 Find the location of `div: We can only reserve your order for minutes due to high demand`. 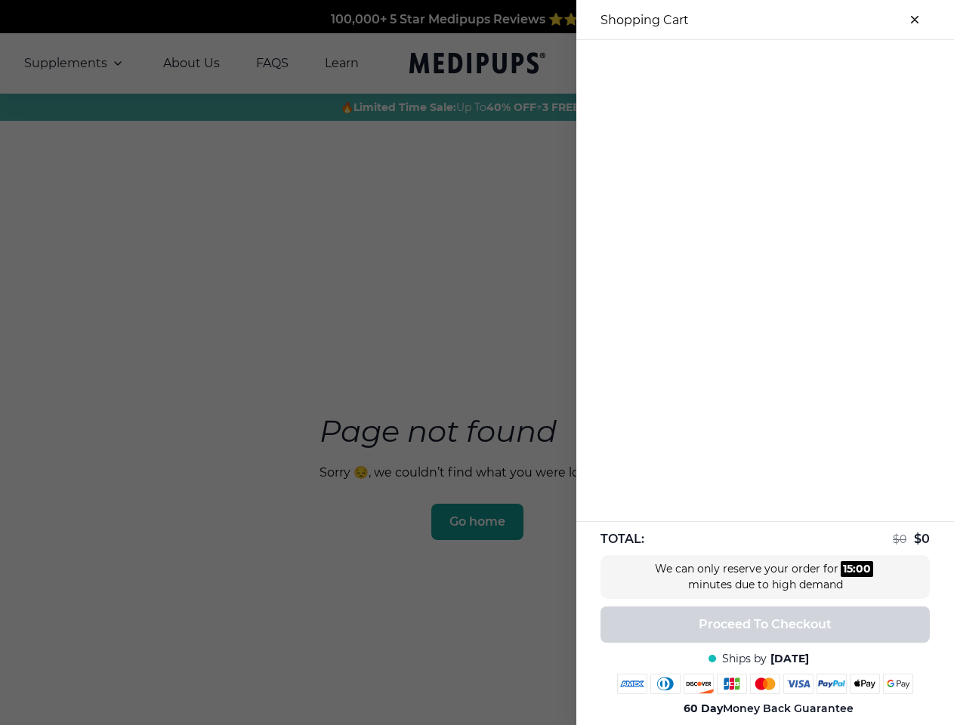

div: We can only reserve your order for minutes due to high demand is located at coordinates (765, 577).